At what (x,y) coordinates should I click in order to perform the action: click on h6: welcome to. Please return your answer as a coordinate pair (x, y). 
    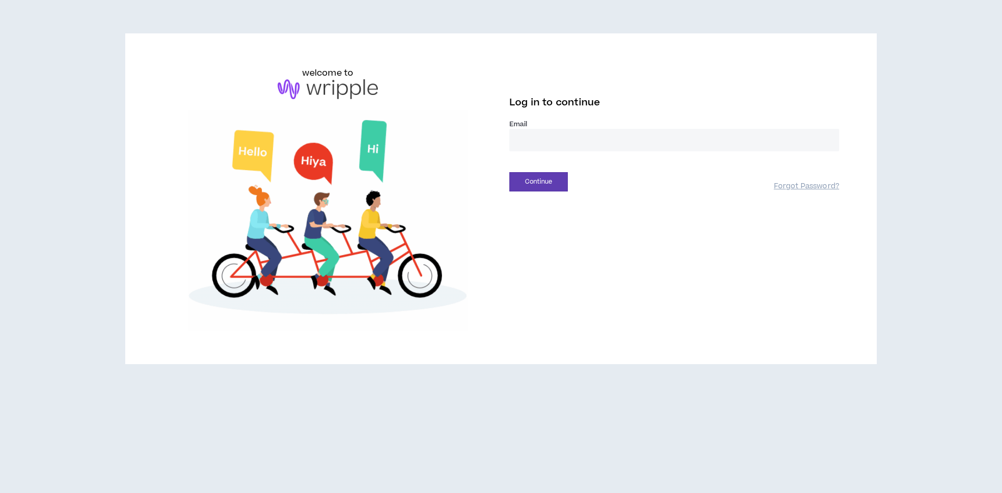
    Looking at the image, I should click on (328, 73).